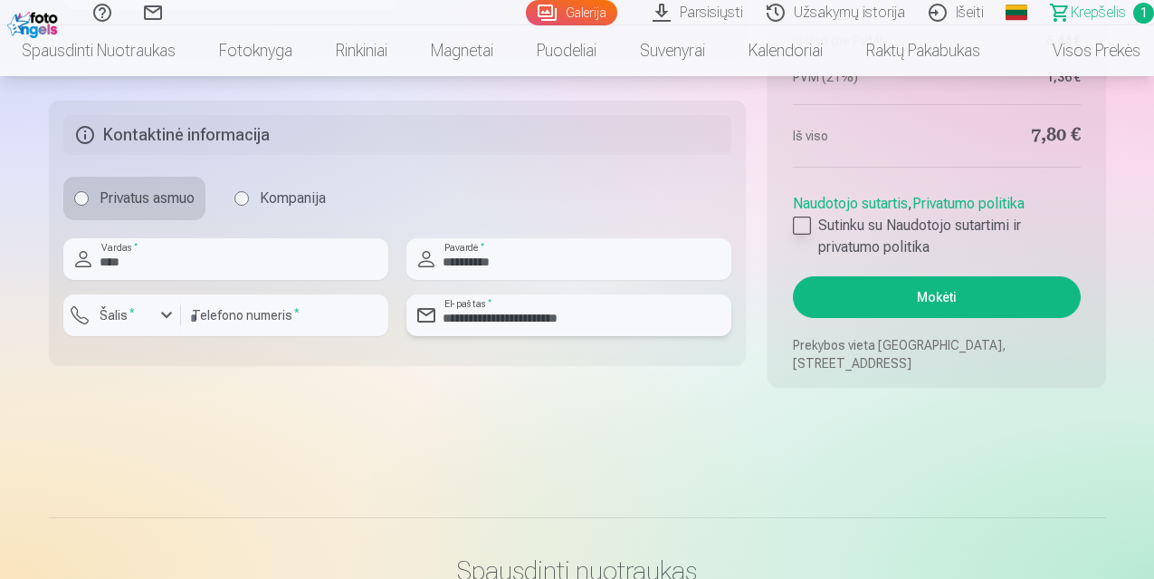 The height and width of the screenshot is (579, 1154). What do you see at coordinates (242, 198) in the screenshot?
I see `input: Kompanija` at bounding box center [242, 198].